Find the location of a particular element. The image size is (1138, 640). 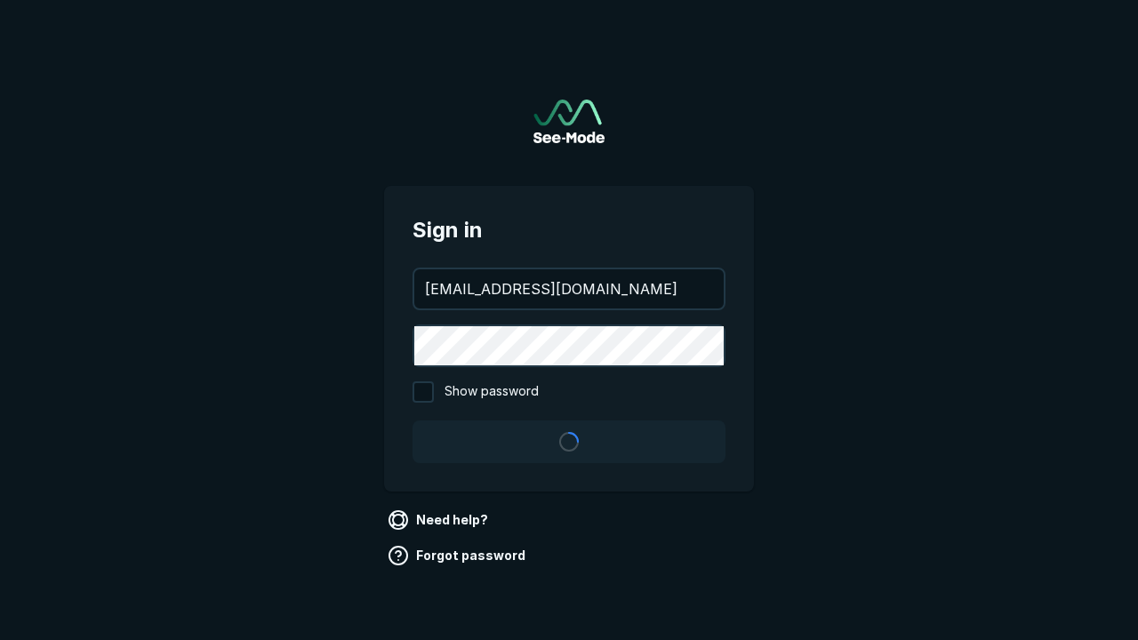

img: See-Mode Logo is located at coordinates (569, 121).